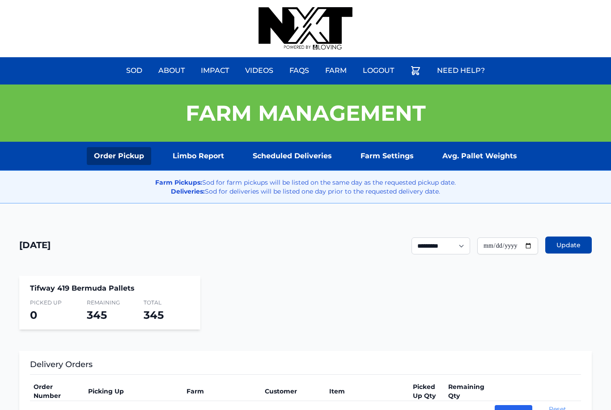 The height and width of the screenshot is (410, 611). What do you see at coordinates (179, 183) in the screenshot?
I see `strong: Farm Pickups:` at bounding box center [179, 183].